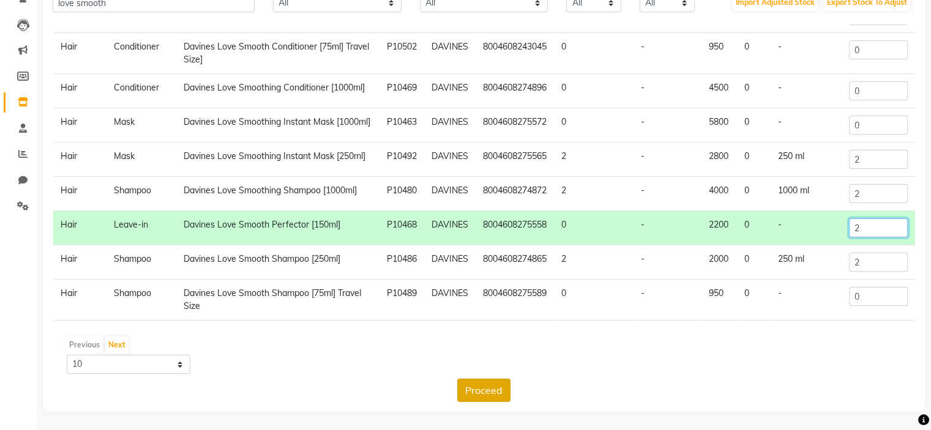 The image size is (931, 430). What do you see at coordinates (515, 125) in the screenshot?
I see `td: 8004608275572` at bounding box center [515, 125].